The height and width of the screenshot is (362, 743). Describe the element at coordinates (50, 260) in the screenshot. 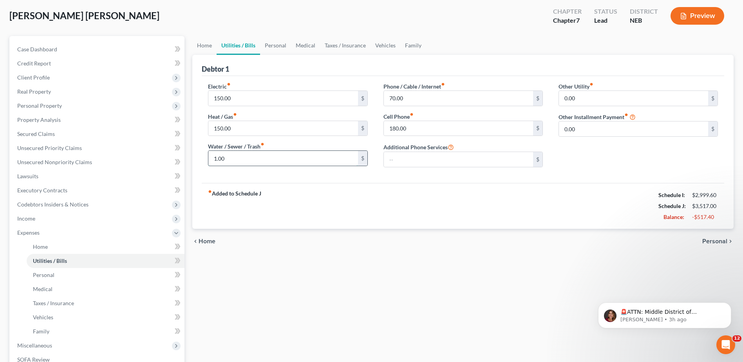

I see `span: Utilities / Bills` at that location.